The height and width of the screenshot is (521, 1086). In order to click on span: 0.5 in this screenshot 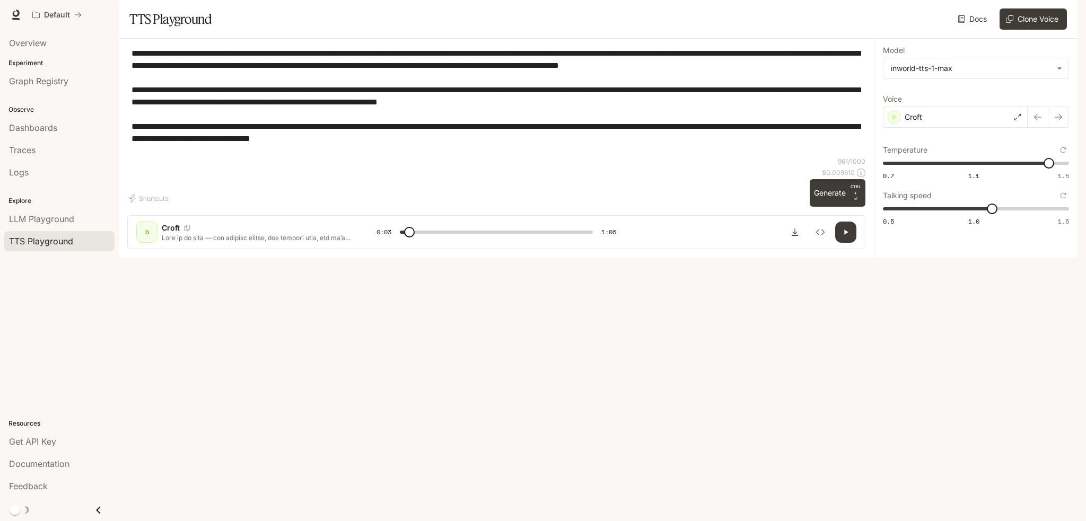, I will do `click(888, 221)`.